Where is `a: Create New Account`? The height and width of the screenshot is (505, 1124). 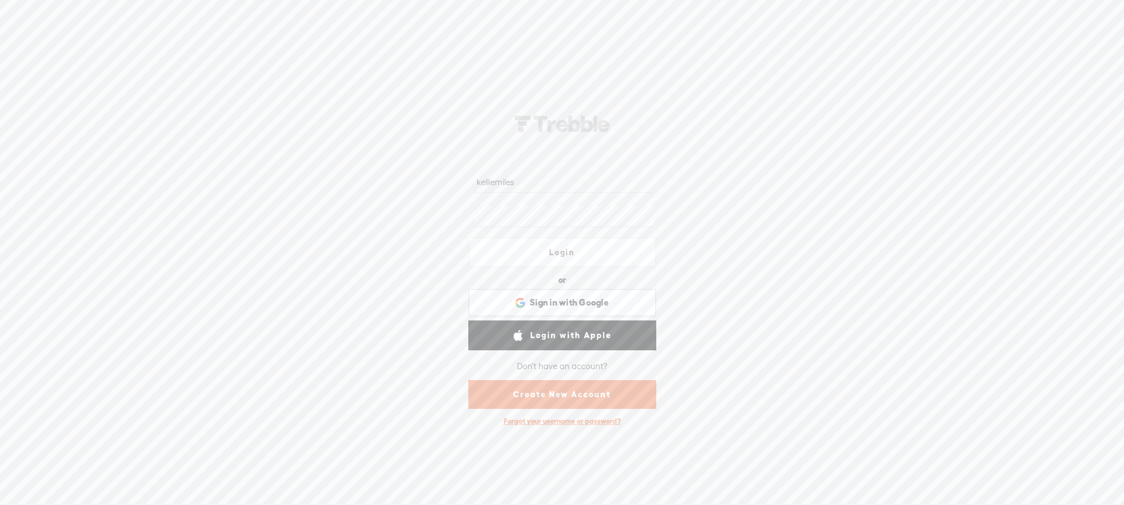 a: Create New Account is located at coordinates (562, 395).